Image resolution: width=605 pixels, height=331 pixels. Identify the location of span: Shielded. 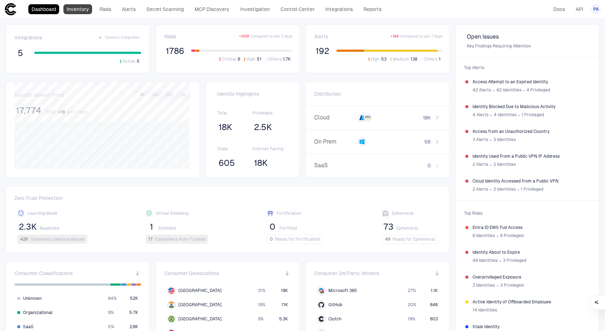
(167, 228).